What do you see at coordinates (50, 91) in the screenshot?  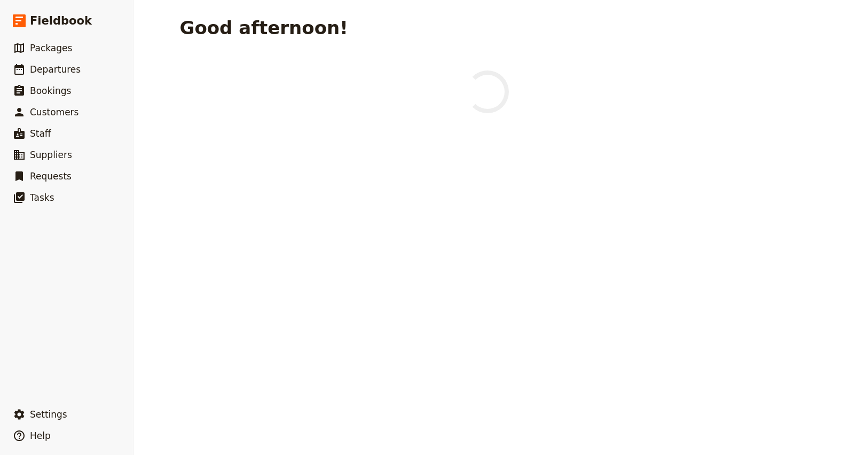 I see `span: Bookings` at bounding box center [50, 91].